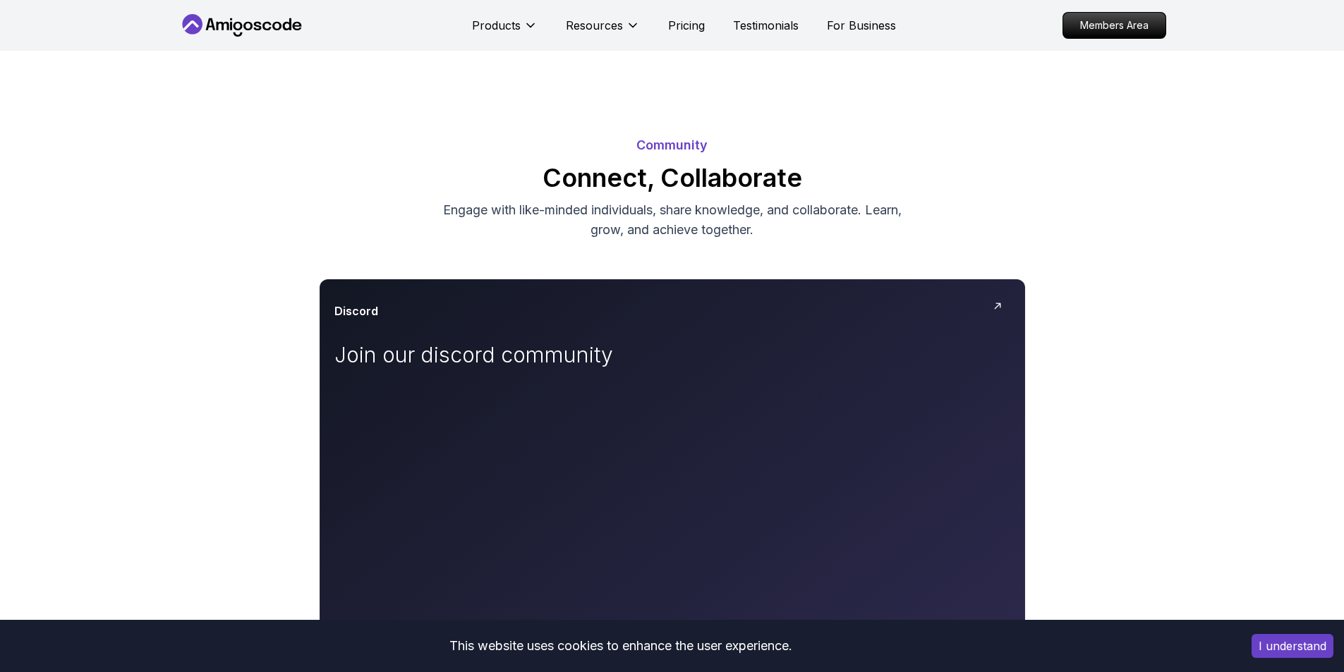  I want to click on p: Pricing, so click(687, 25).